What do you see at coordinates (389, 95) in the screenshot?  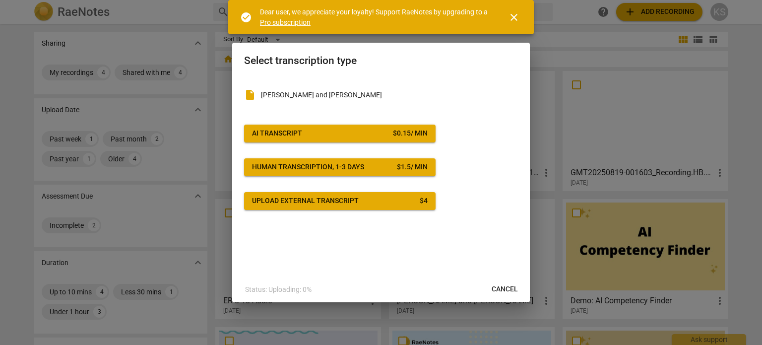 I see `p: Hanna and Kerry` at bounding box center [389, 95].